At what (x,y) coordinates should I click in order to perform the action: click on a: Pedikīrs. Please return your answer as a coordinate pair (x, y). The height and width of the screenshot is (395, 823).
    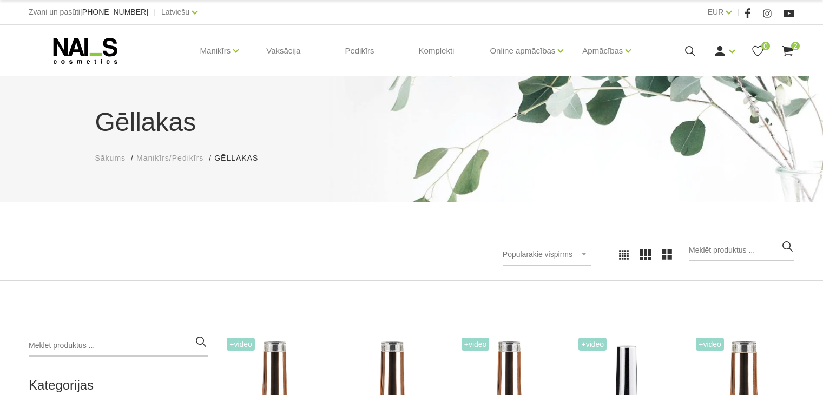
    Looking at the image, I should click on (359, 51).